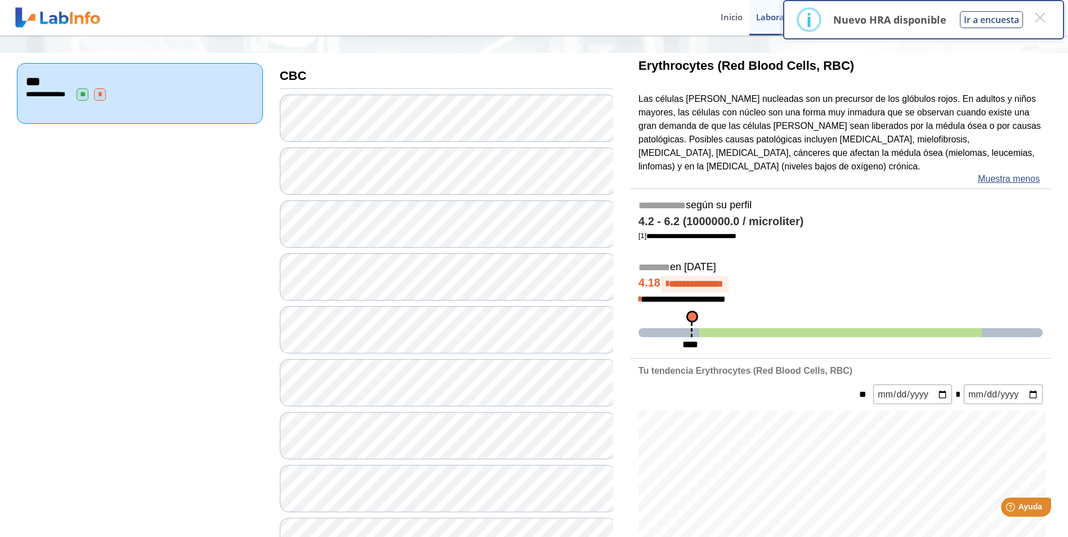 This screenshot has width=1068, height=537. I want to click on a: Muestra menos, so click(1009, 179).